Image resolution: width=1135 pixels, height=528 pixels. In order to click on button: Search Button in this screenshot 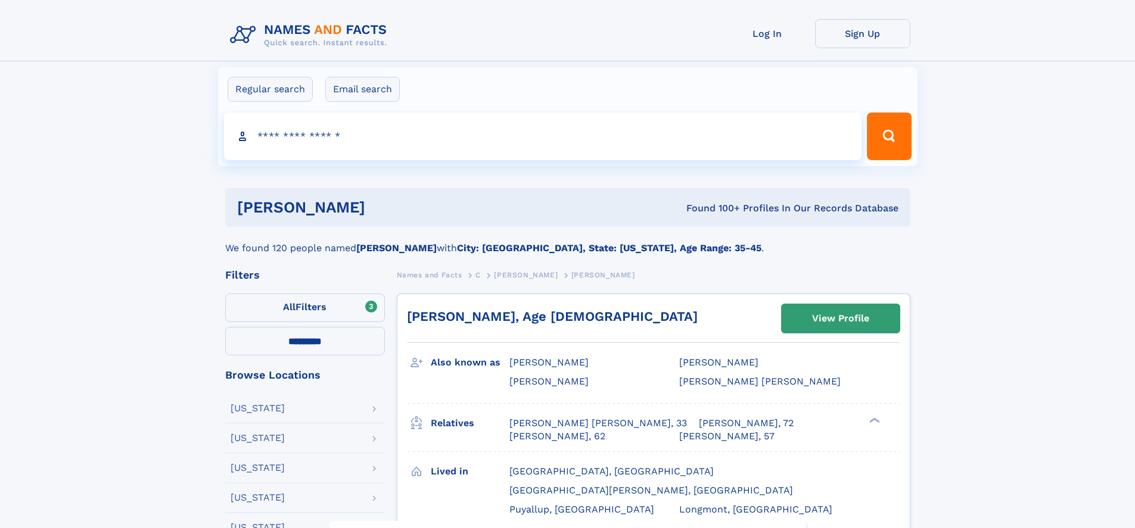, I will do `click(889, 136)`.